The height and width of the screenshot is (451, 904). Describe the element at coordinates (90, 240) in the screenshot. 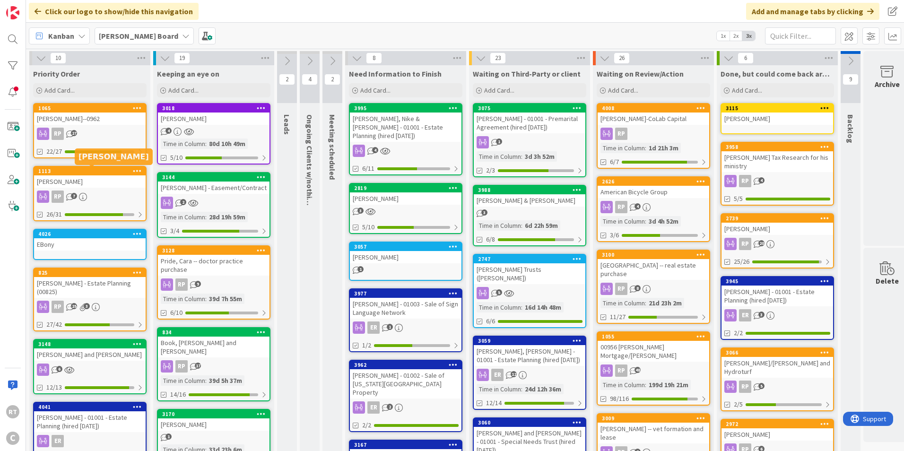

I see `div: 4026EBony` at that location.